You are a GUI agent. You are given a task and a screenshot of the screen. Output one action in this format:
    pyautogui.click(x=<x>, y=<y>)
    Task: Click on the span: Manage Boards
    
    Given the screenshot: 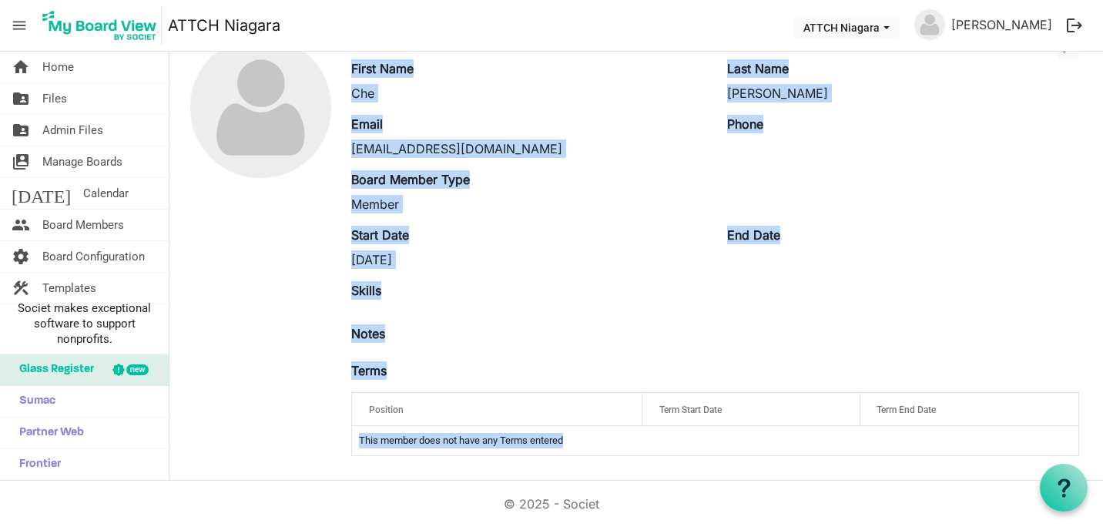 What is the action you would take?
    pyautogui.click(x=82, y=162)
    